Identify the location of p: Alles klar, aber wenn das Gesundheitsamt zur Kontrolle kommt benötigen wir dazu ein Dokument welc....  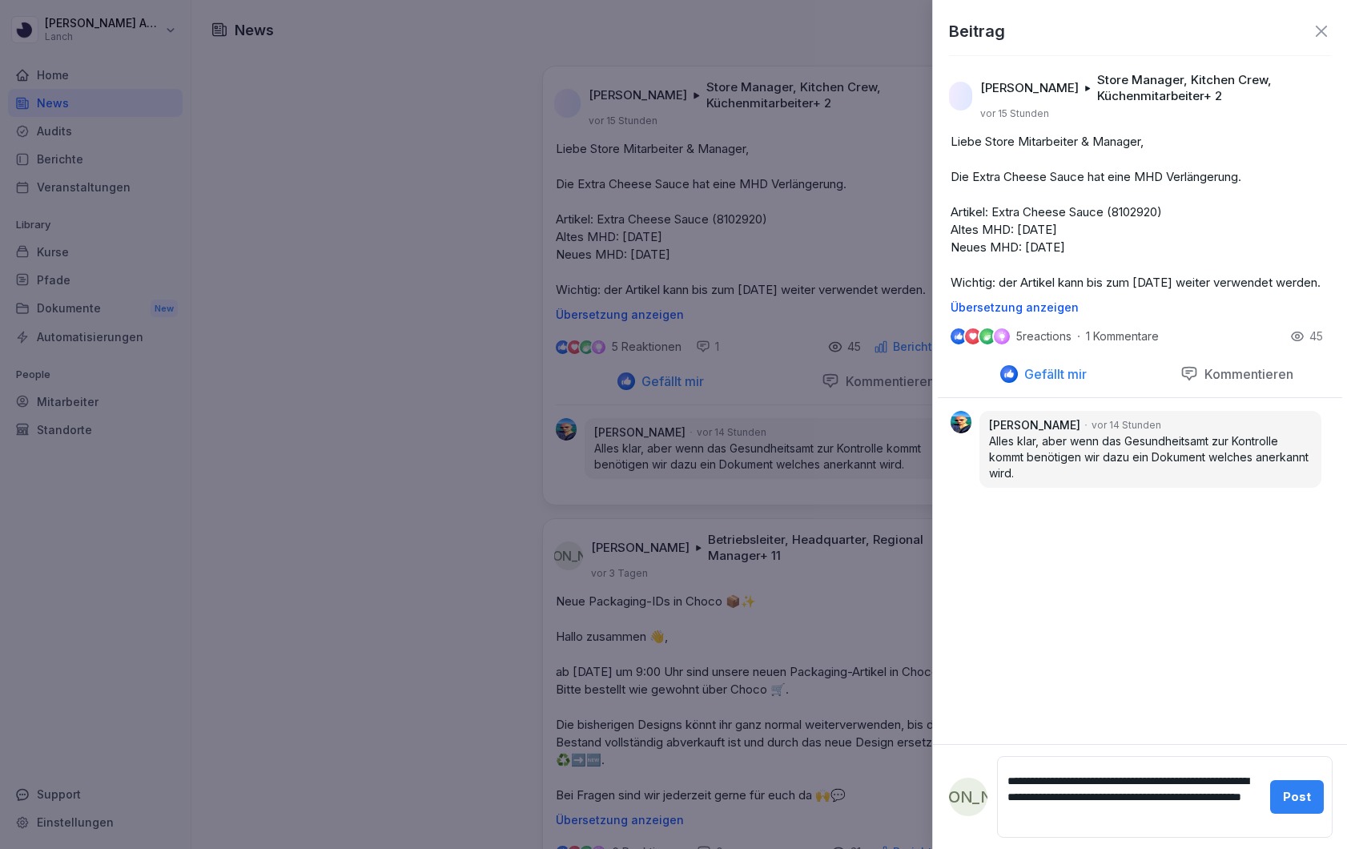
(1150, 457).